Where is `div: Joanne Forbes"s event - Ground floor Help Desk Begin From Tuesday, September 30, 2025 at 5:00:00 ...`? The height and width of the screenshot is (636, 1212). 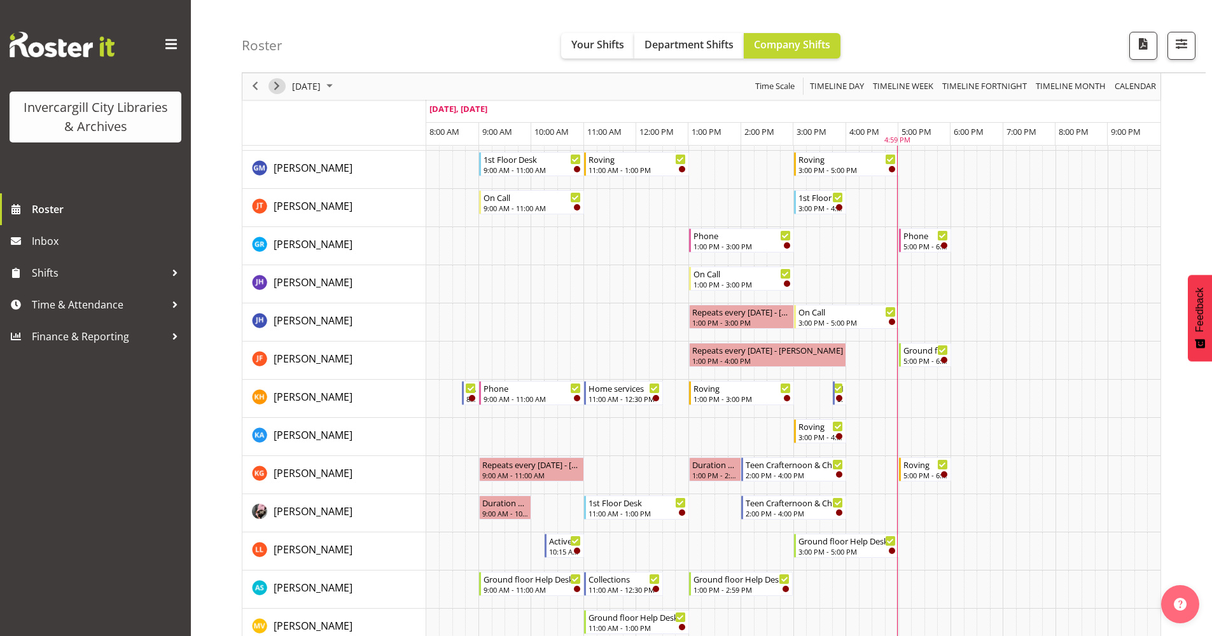
div: Joanne Forbes"s event - Ground floor Help Desk Begin From Tuesday, September 30, 2025 at 5:00:00 ... is located at coordinates (925, 355).